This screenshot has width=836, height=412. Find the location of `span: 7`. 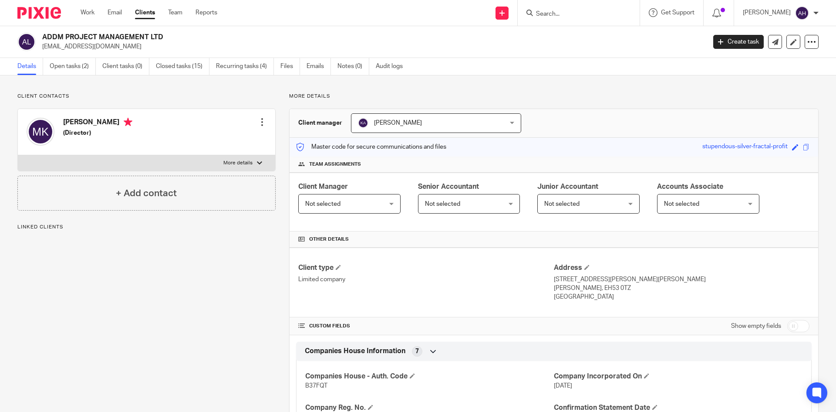

span: 7 is located at coordinates (417, 351).